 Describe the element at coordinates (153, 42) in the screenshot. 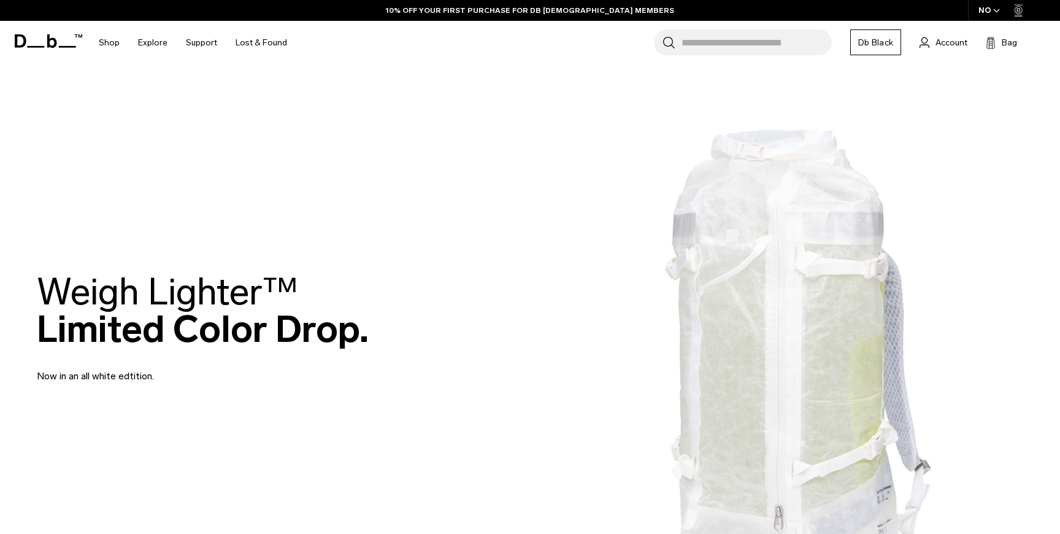

I see `a: Explore` at that location.